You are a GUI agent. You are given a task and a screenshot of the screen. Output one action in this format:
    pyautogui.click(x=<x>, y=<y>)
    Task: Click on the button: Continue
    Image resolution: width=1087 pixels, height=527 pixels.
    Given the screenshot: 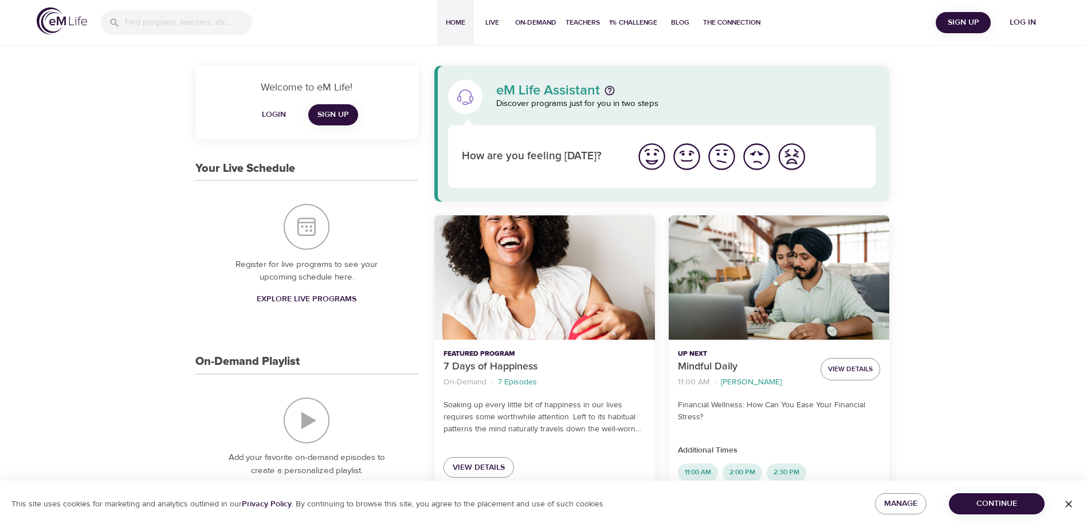 What is the action you would take?
    pyautogui.click(x=997, y=504)
    